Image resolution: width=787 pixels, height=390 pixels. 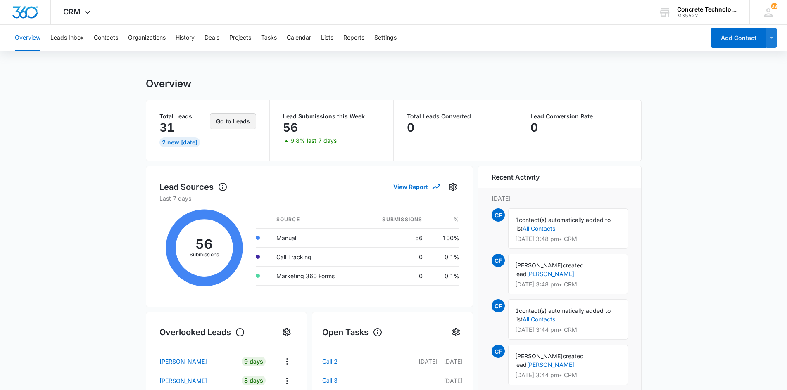 I want to click on p: 56, so click(x=290, y=128).